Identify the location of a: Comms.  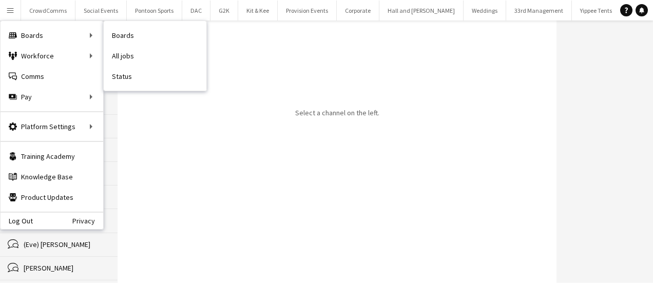
(52, 76).